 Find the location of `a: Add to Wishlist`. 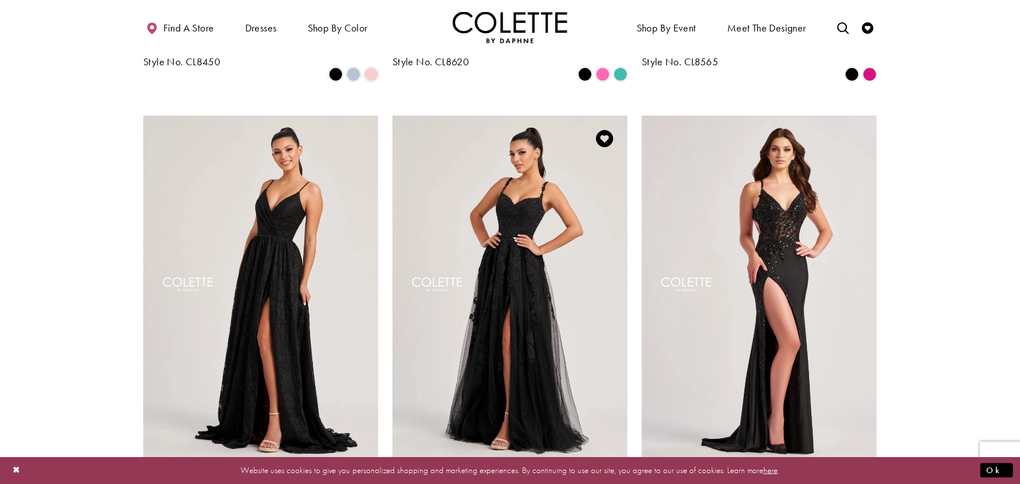

a: Add to Wishlist is located at coordinates (605, 139).